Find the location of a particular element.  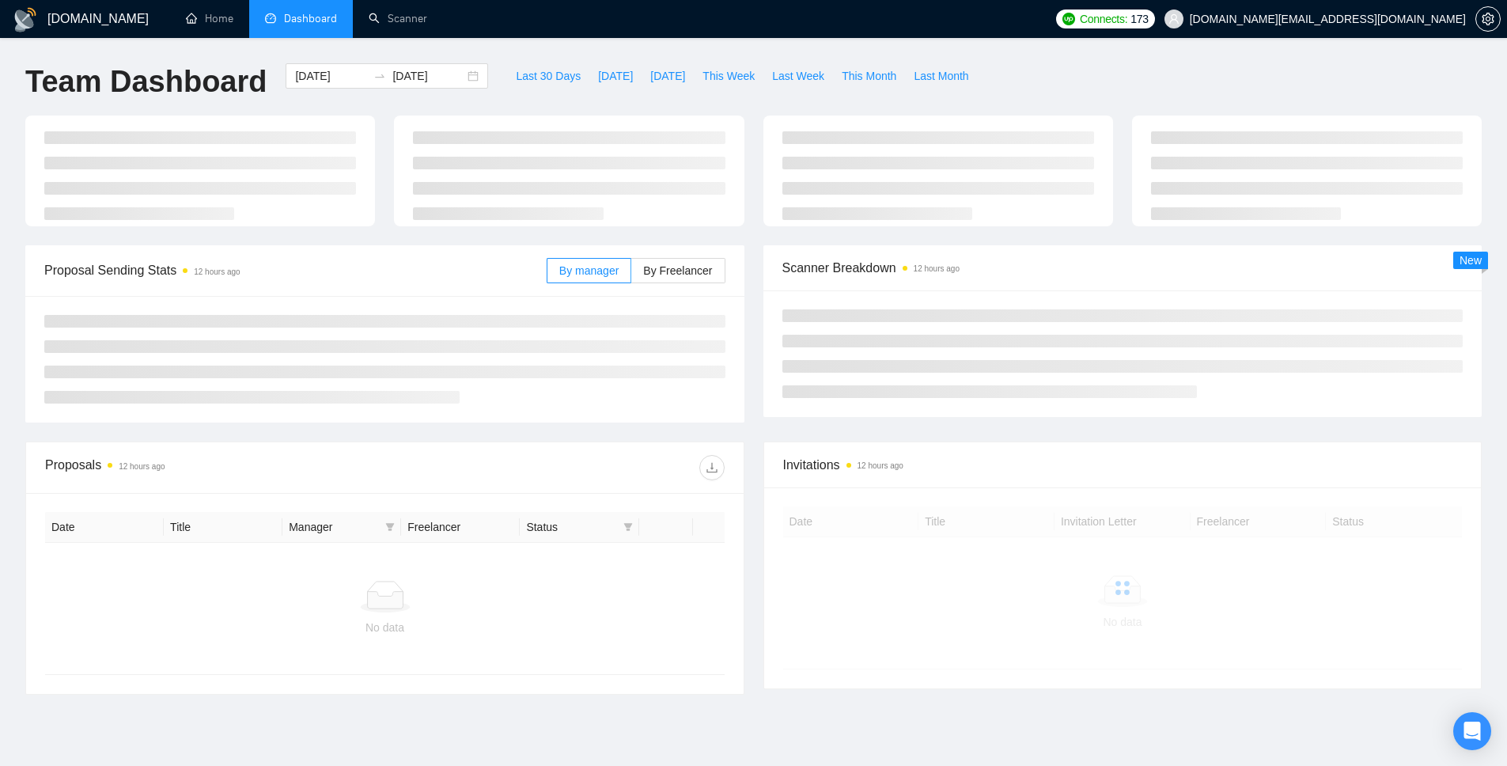

span: This Week is located at coordinates (729, 76).